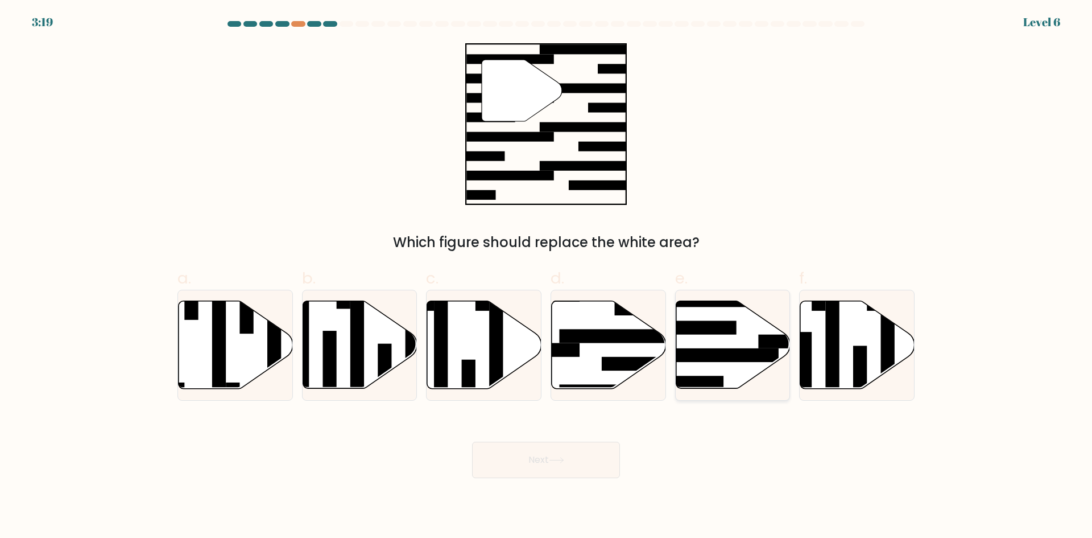 Image resolution: width=1092 pixels, height=538 pixels. Describe the element at coordinates (1042, 22) in the screenshot. I see `div: Level 6` at that location.